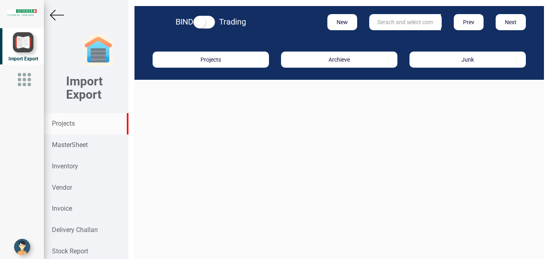 The width and height of the screenshot is (550, 259). Describe the element at coordinates (468, 60) in the screenshot. I see `button: Junk` at that location.